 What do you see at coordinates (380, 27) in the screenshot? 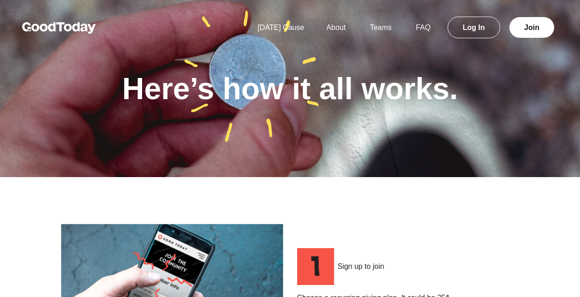
I see `a: Teams` at bounding box center [380, 27].